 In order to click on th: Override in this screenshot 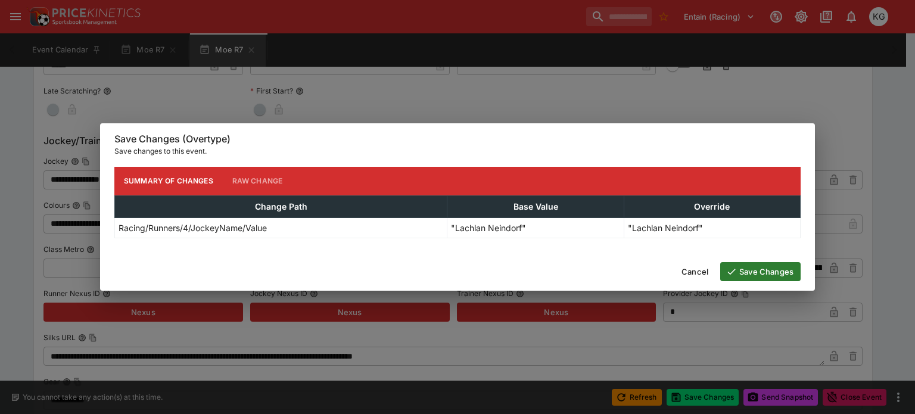, I will do `click(712, 206)`.